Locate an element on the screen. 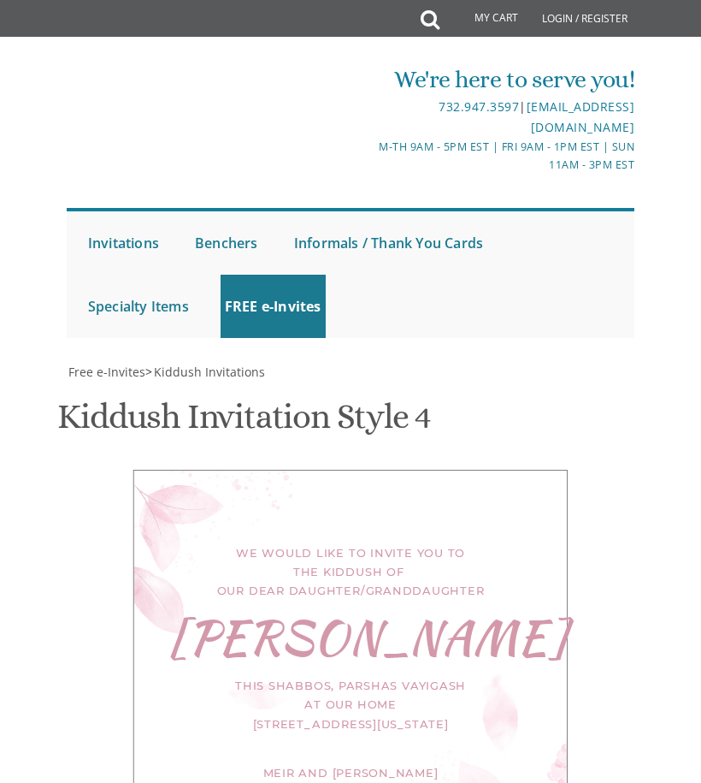 The image size is (701, 783). a: Specialty Items is located at coordinates (139, 306).